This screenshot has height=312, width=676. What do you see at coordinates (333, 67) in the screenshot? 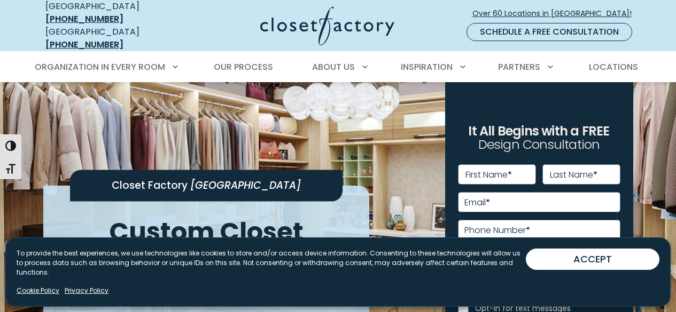
I see `span: About Us` at bounding box center [333, 67].